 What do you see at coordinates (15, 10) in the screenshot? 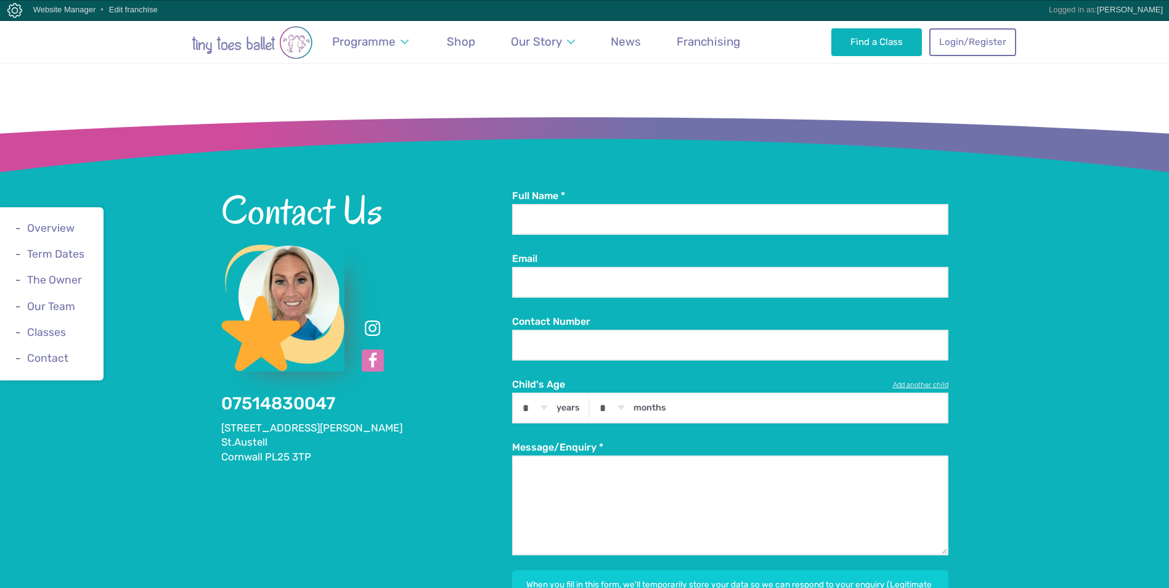
I see `img: Copper Bay Digital CMS` at bounding box center [15, 10].